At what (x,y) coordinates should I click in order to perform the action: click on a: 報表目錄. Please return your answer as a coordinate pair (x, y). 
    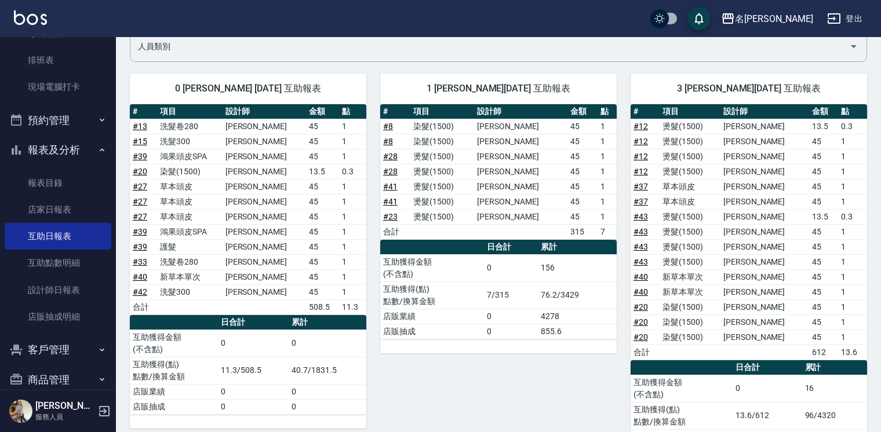
    Looking at the image, I should click on (58, 183).